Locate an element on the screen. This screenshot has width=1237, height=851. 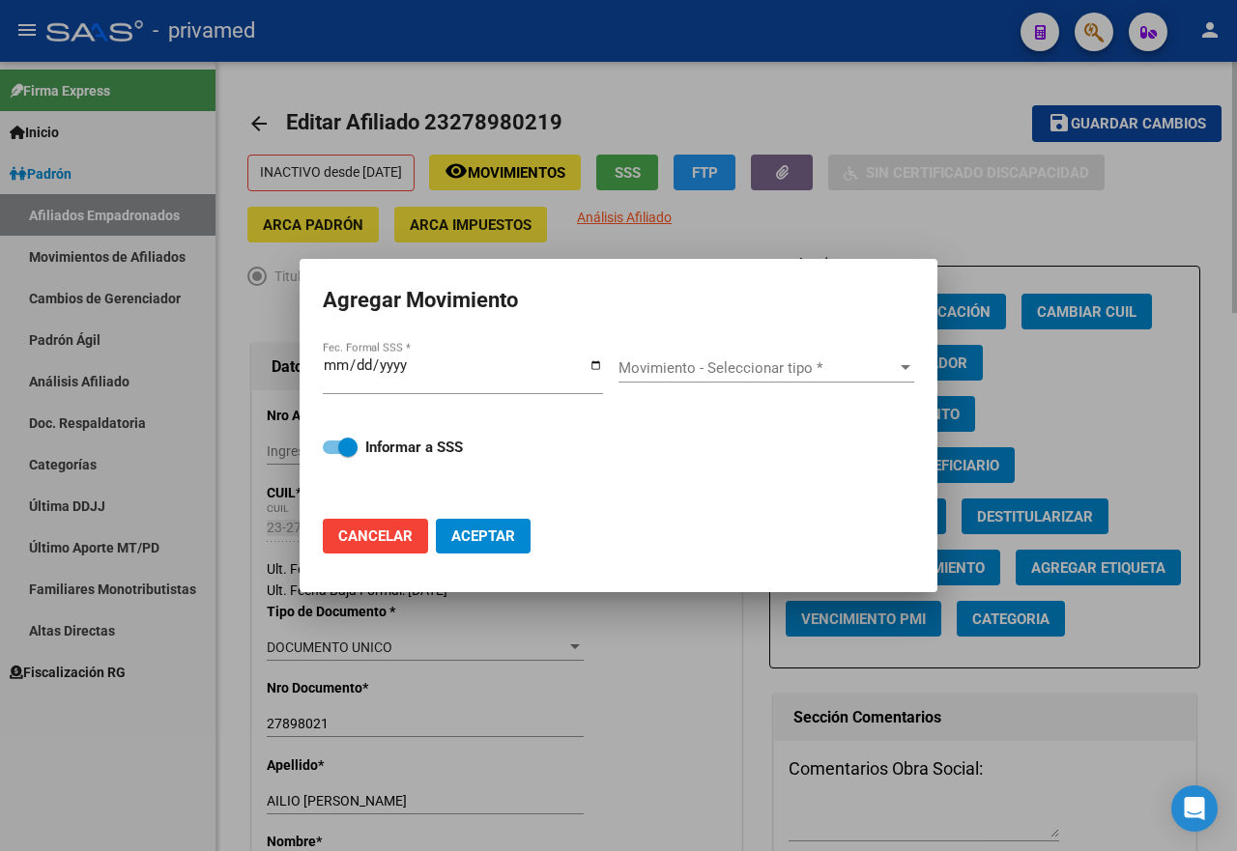
span: Movimiento - Seleccionar tipo * is located at coordinates (758, 368).